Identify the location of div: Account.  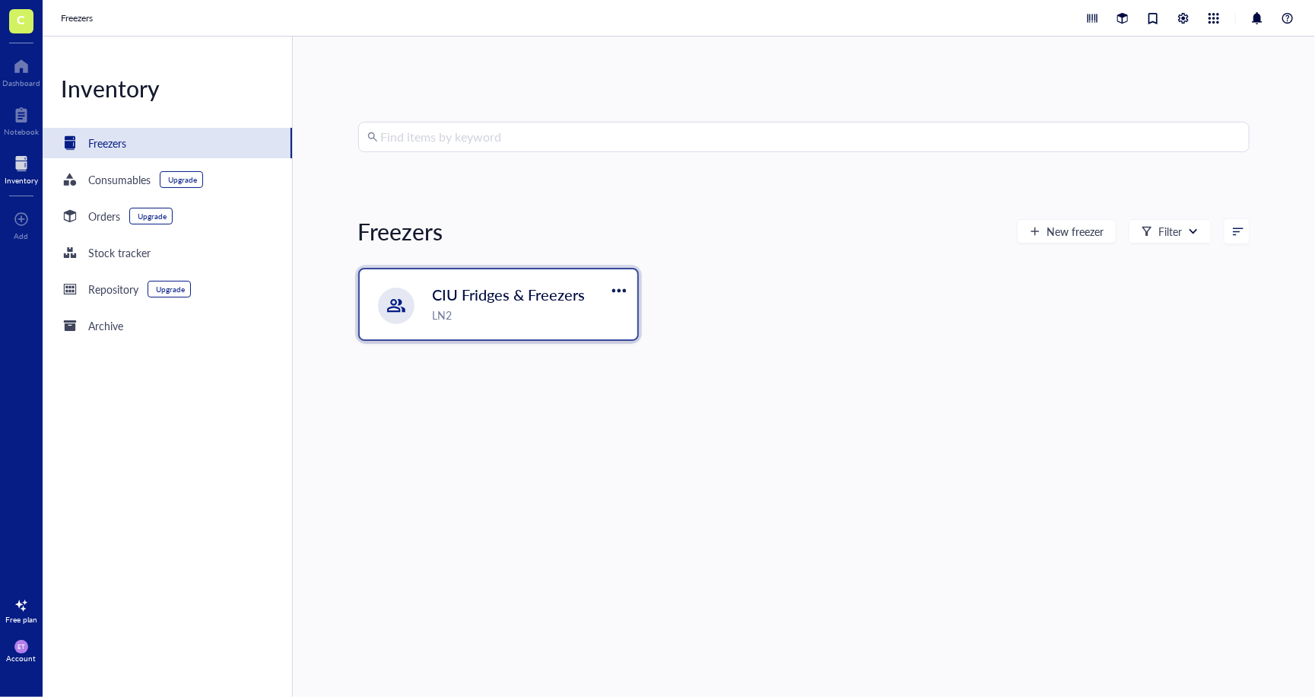
(21, 658).